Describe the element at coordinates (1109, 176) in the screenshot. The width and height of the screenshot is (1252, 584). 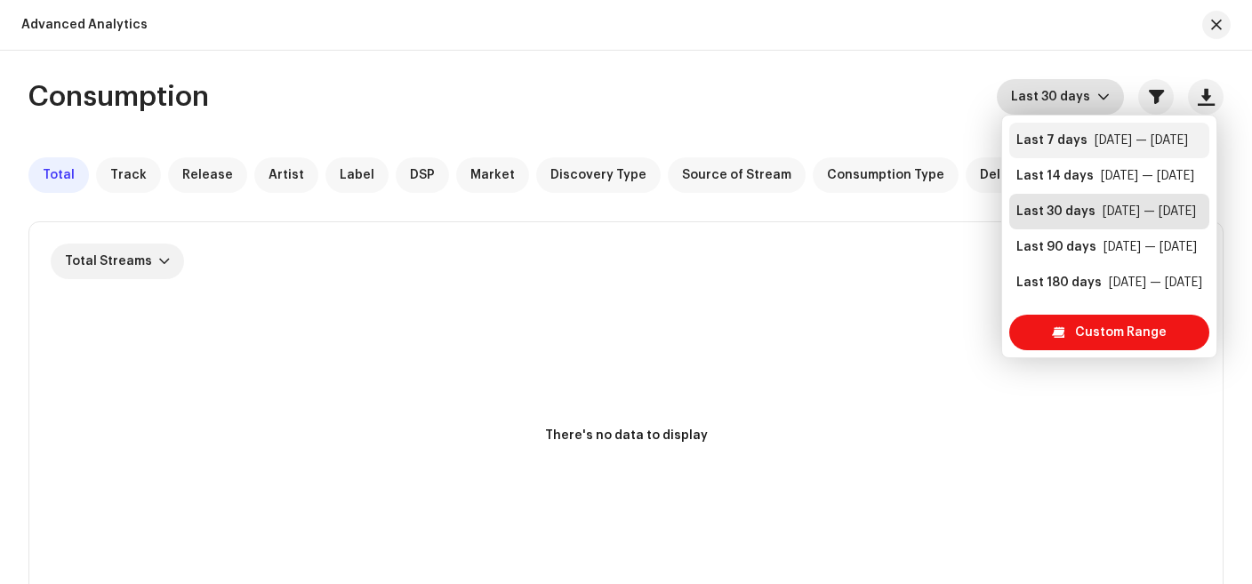
I see `li: Last 14 days` at that location.